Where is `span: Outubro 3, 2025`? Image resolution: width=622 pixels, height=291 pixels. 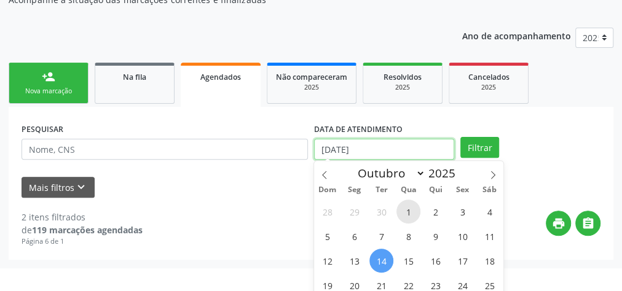
span: Outubro 3, 2025 is located at coordinates (462, 211).